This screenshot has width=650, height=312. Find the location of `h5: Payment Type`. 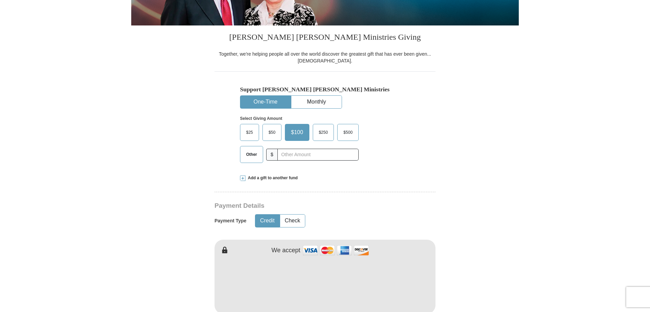

h5: Payment Type is located at coordinates (230, 221).